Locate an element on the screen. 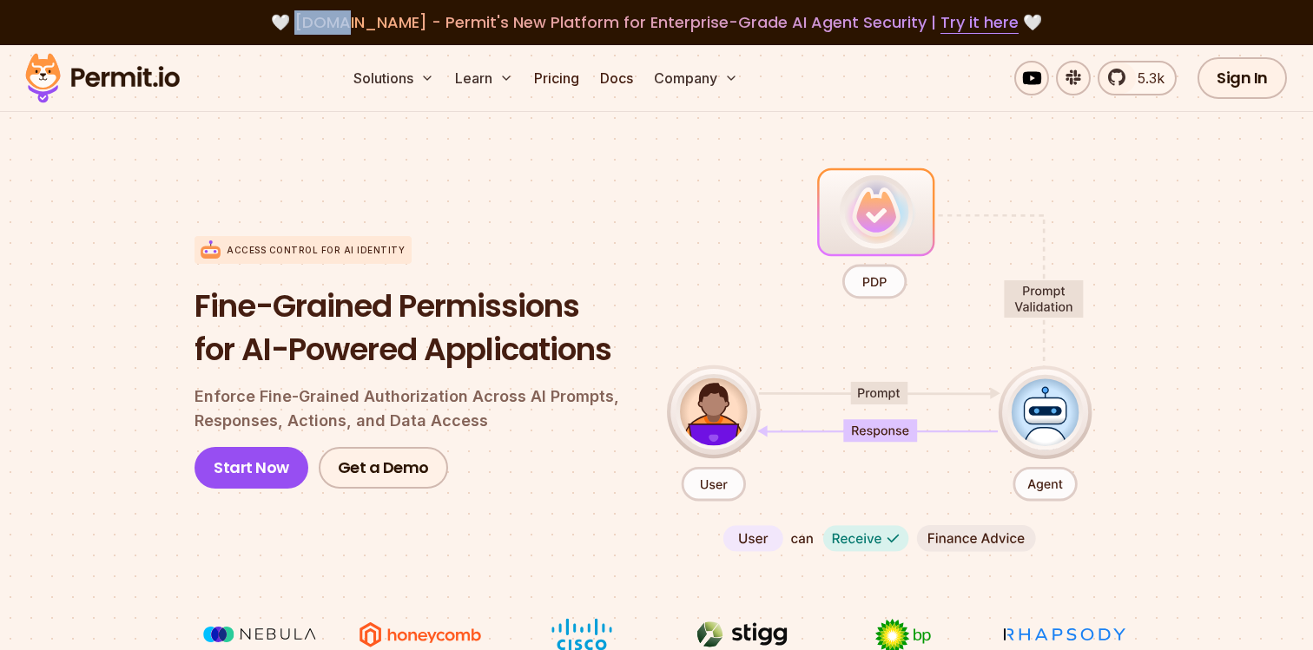  a: Start Now is located at coordinates (251, 468).